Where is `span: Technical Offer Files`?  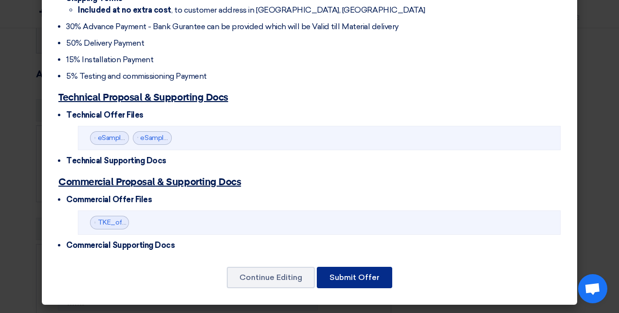
span: Technical Offer Files is located at coordinates (105, 115).